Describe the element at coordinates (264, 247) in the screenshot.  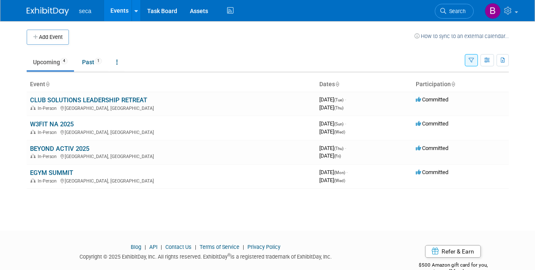
I see `a: Privacy Policy` at that location.